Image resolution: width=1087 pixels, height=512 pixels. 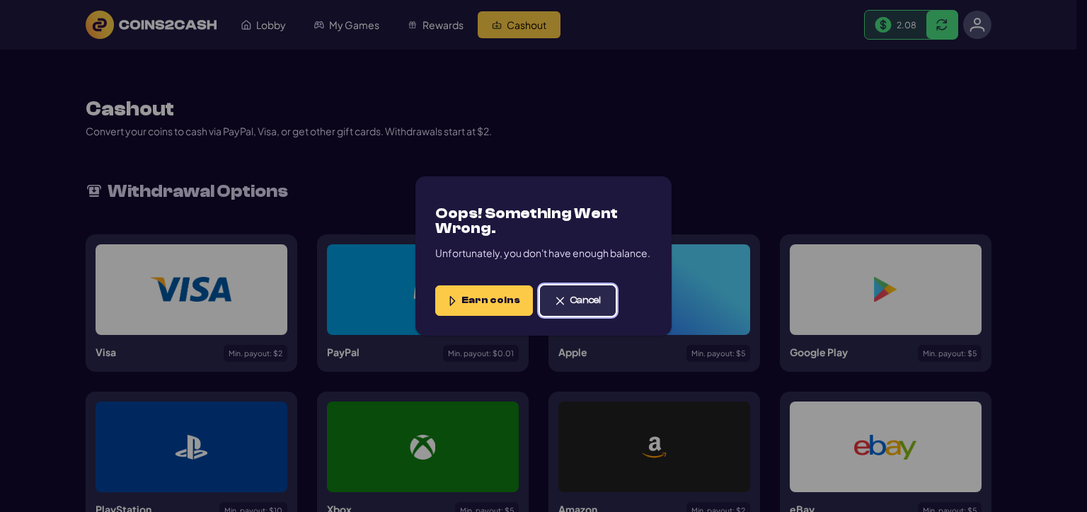 I want to click on button: Cancel, so click(x=577, y=300).